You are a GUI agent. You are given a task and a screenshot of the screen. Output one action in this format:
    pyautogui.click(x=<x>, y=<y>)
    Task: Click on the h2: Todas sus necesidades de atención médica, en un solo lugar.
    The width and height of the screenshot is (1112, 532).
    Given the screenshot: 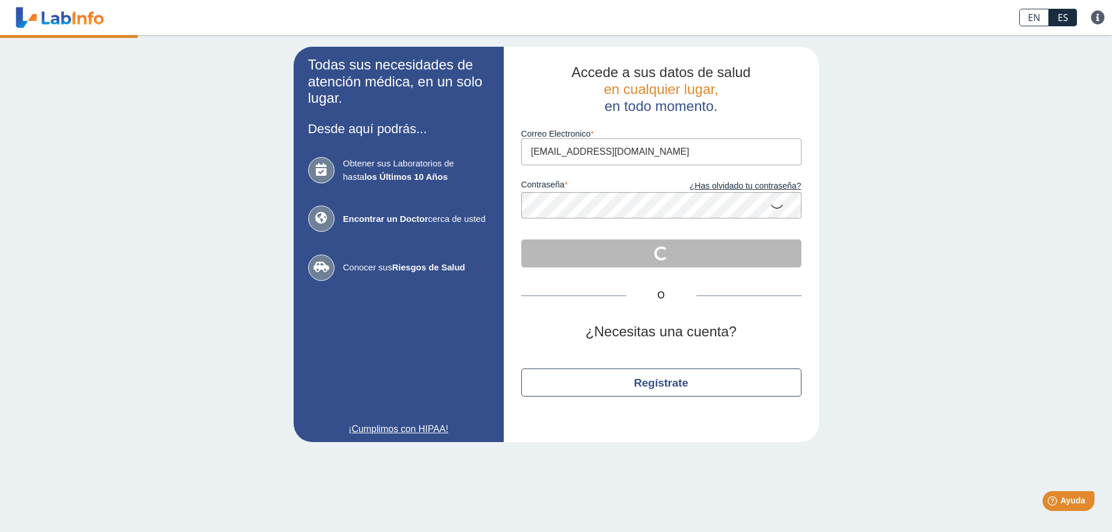 What is the action you would take?
    pyautogui.click(x=399, y=82)
    